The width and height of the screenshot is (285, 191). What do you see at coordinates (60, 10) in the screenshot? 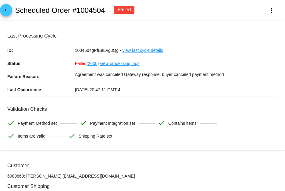
I see `h2: Scheduled Order #1004504` at bounding box center [60, 10].